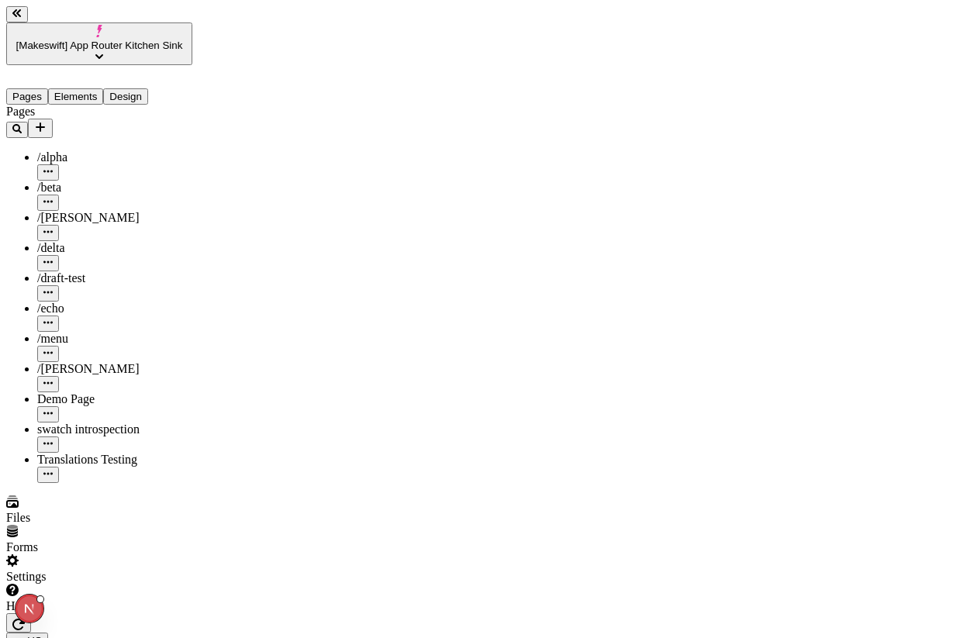 The height and width of the screenshot is (638, 964). I want to click on button: [Makeswift] App Router Kitchen Sink, so click(99, 43).